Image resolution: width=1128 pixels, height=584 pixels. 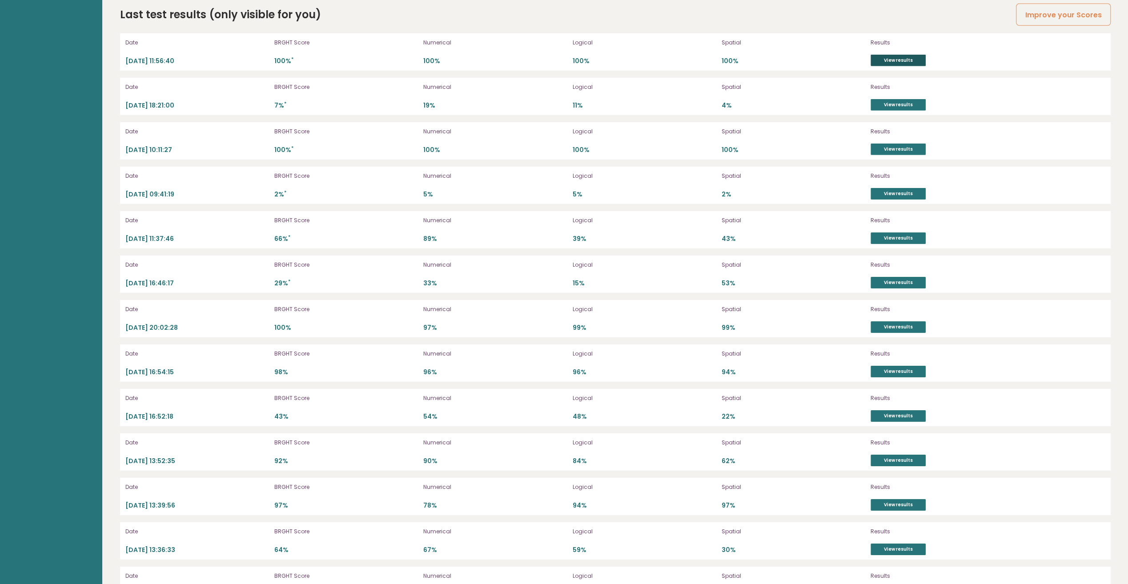 What do you see at coordinates (346, 283) in the screenshot?
I see `p: 29%` at bounding box center [346, 283].